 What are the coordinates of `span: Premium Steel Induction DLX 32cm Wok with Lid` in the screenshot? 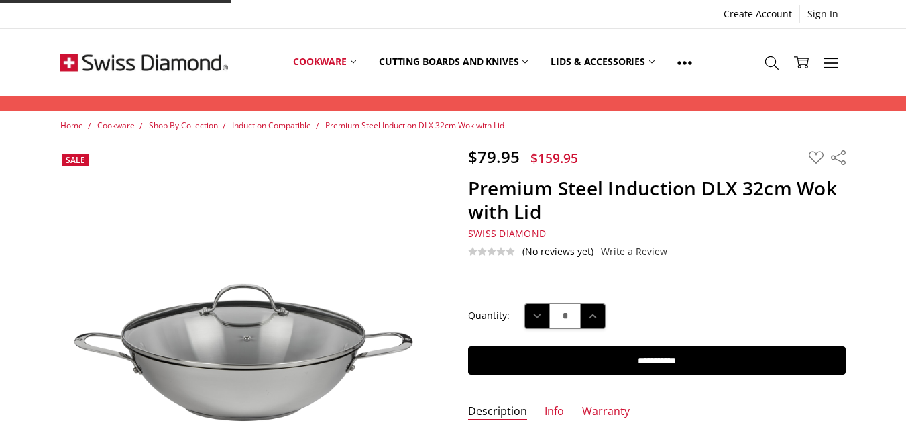 It's located at (415, 125).